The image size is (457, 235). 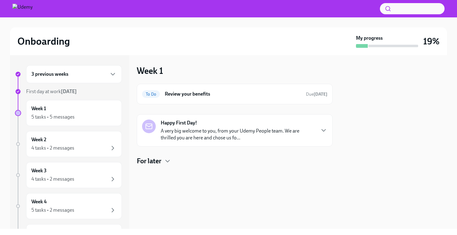 What do you see at coordinates (150, 71) in the screenshot?
I see `h3: Week 1` at bounding box center [150, 71].